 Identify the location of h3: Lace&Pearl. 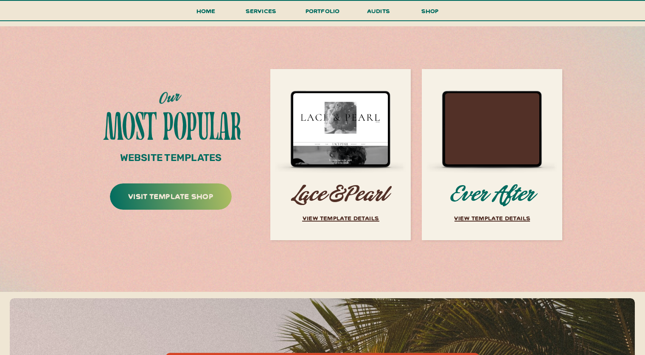
(340, 196).